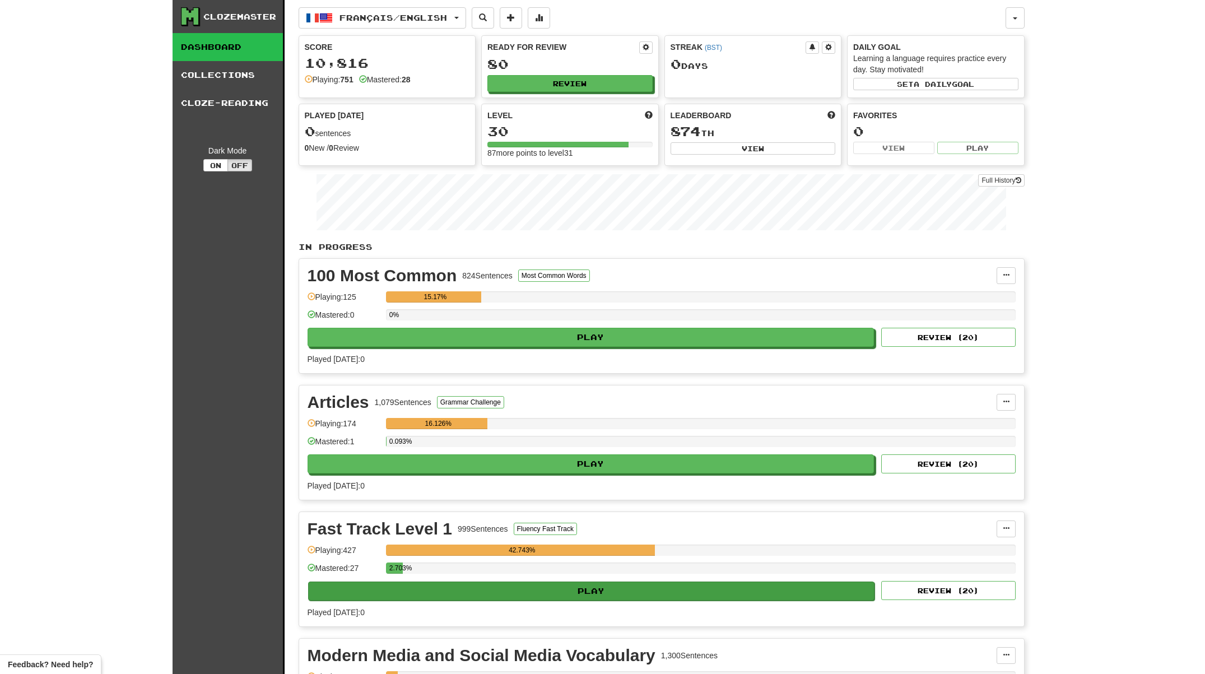 This screenshot has width=1205, height=674. Describe the element at coordinates (403, 402) in the screenshot. I see `div: 1,079 Sentences` at that location.